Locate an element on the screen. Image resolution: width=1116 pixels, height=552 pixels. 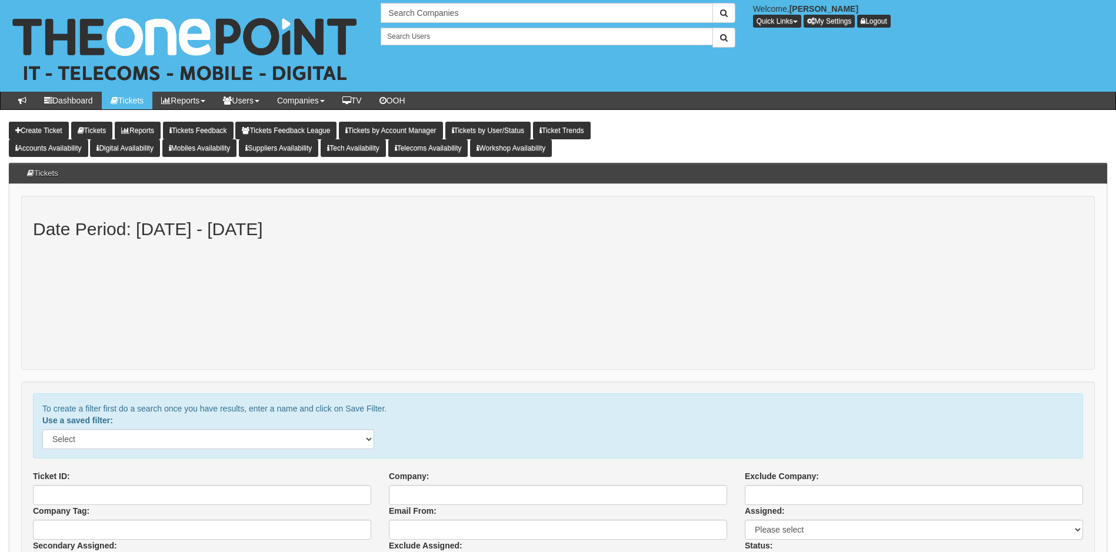
a: Tickets by Account Manager is located at coordinates (391, 131).